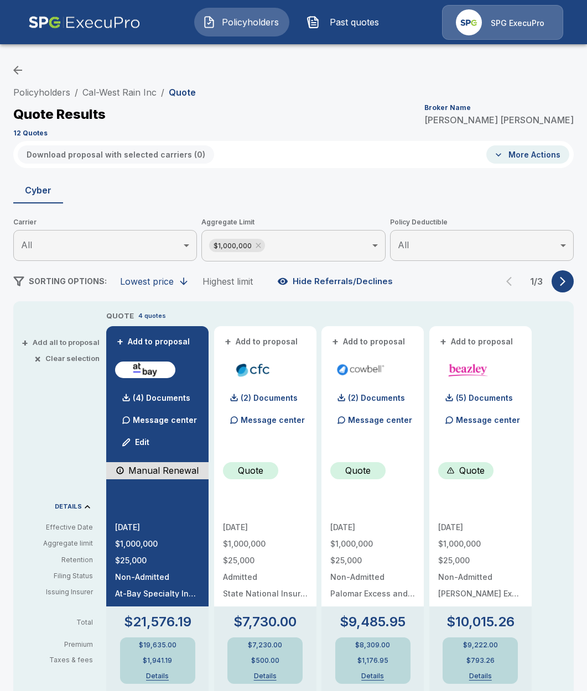 Image resolution: width=587 pixels, height=691 pixels. I want to click on p: 4 quotes, so click(152, 316).